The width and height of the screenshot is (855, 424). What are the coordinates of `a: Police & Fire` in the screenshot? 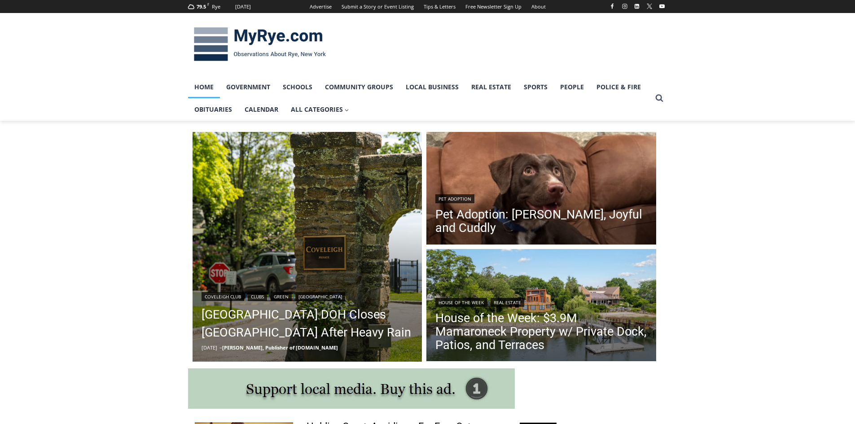 It's located at (618, 87).